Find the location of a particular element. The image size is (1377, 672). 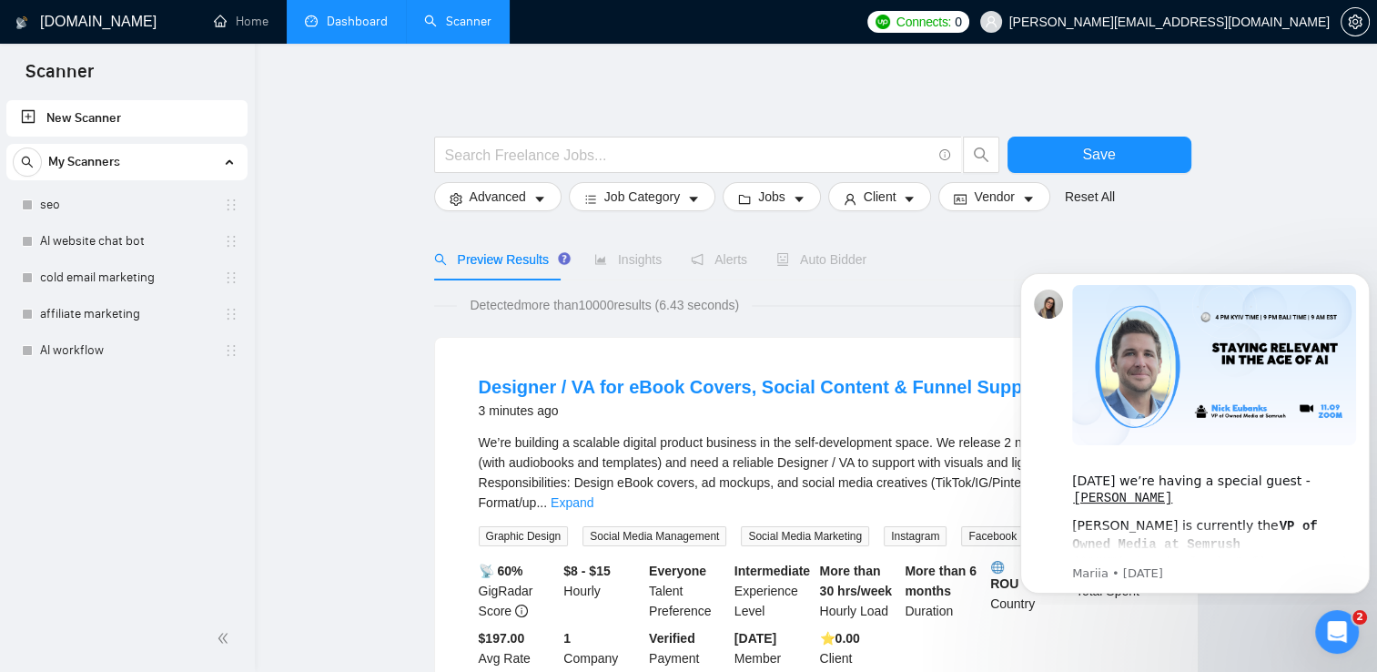

b: $8 - $15 is located at coordinates (586, 571).